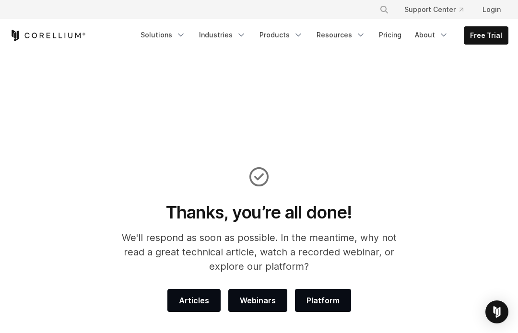  What do you see at coordinates (194, 301) in the screenshot?
I see `a: Articles` at bounding box center [194, 301].